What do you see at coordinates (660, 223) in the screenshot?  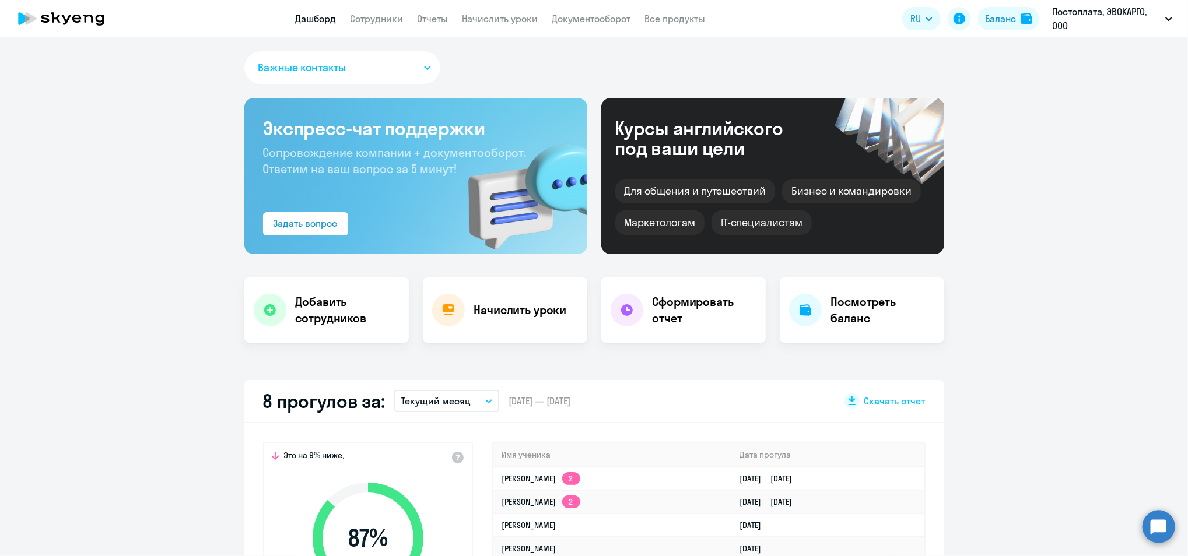 I see `div: Маркетологам` at bounding box center [660, 223].